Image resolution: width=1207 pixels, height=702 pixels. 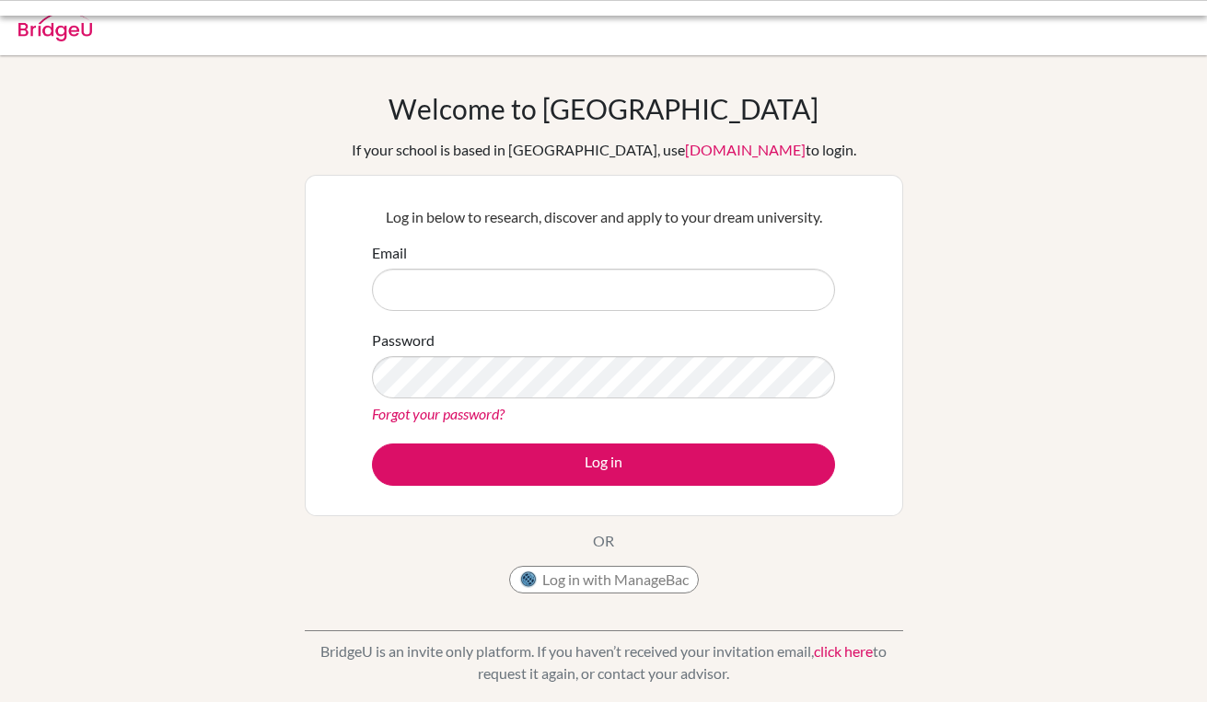 What do you see at coordinates (603, 541) in the screenshot?
I see `p: OR` at bounding box center [603, 541].